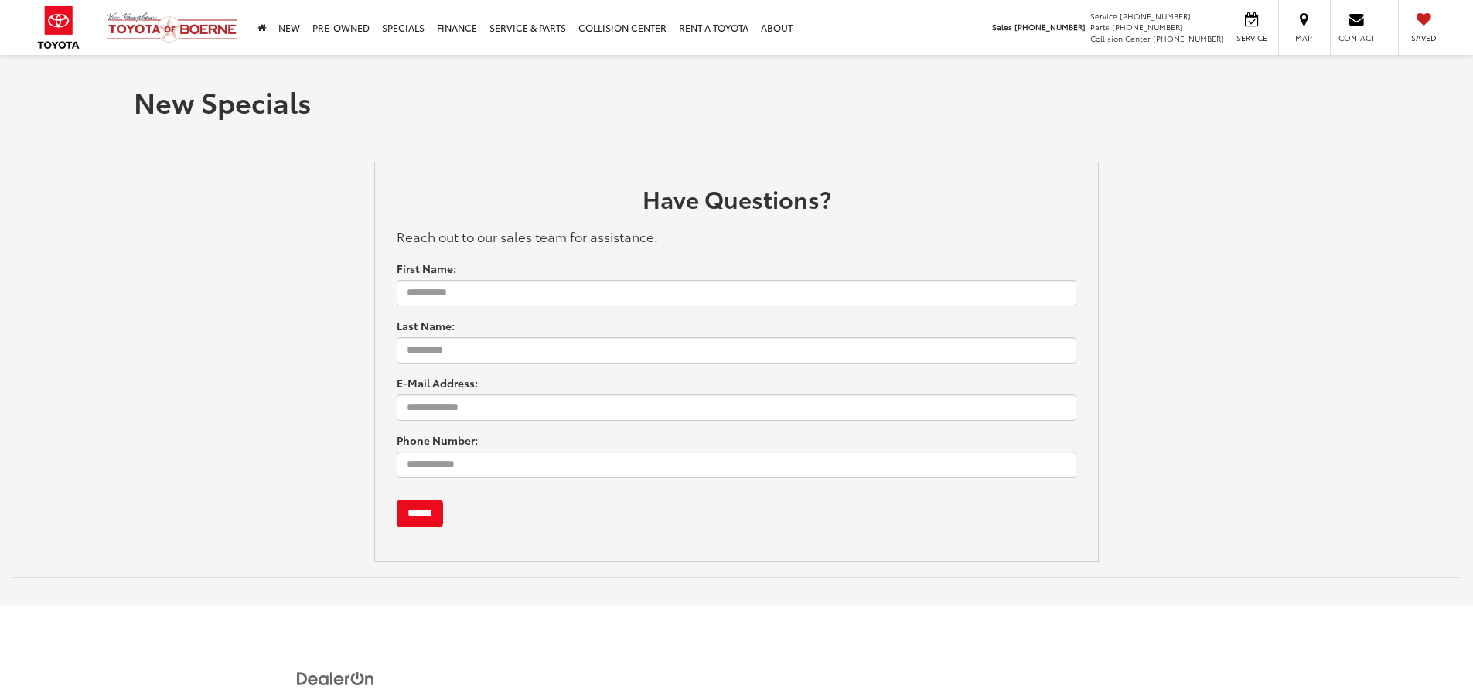  What do you see at coordinates (737, 236) in the screenshot?
I see `p: Reach out to our sales team for assistance.` at bounding box center [737, 236].